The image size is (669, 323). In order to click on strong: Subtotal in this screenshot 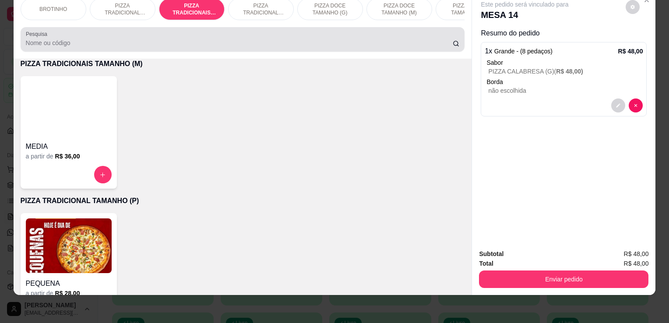, I will do `click(491, 254)`.